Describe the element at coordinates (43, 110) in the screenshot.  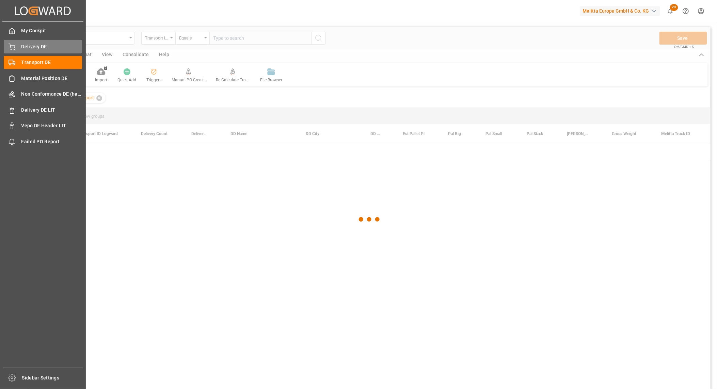
I see `a: Delivery DE LIT` at that location.